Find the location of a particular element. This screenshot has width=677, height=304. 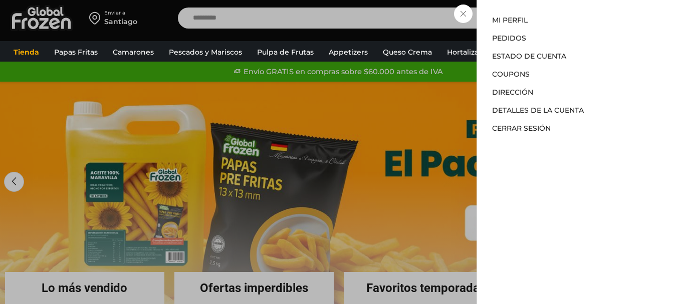

a: Pescados y Mariscos is located at coordinates (205, 52).